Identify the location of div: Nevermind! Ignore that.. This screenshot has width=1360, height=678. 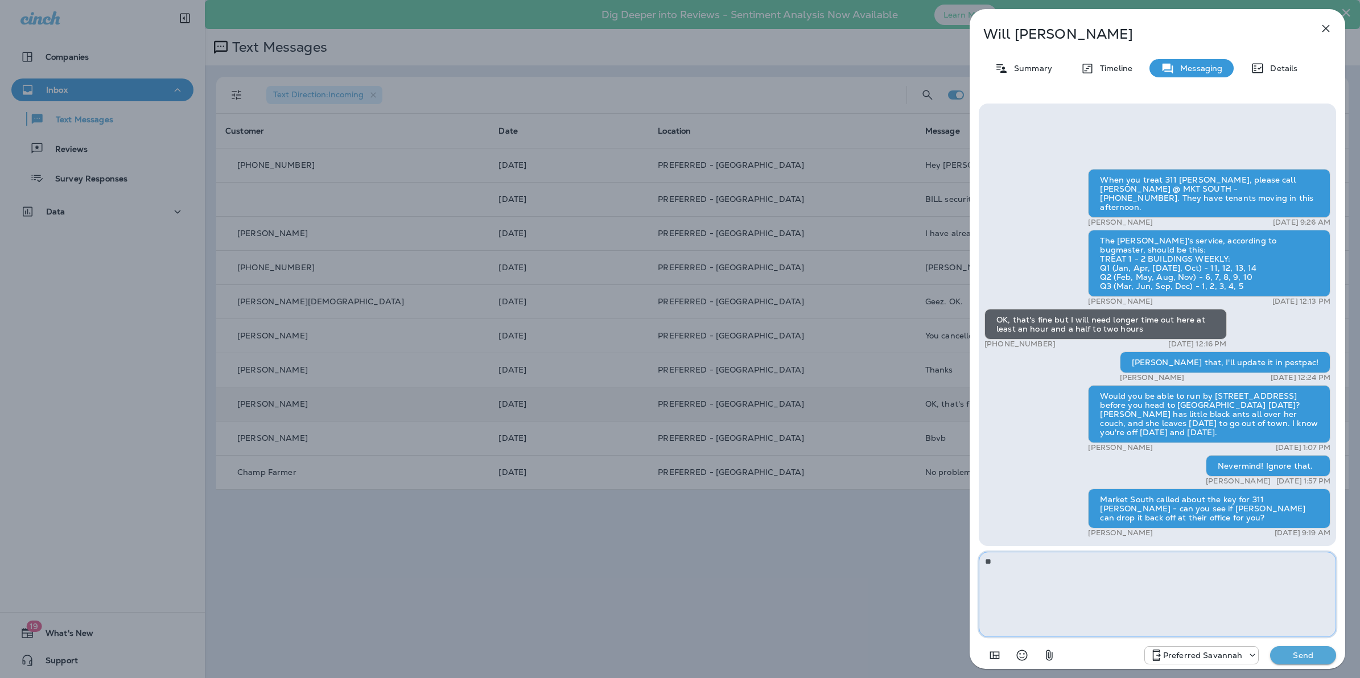
(1268, 466).